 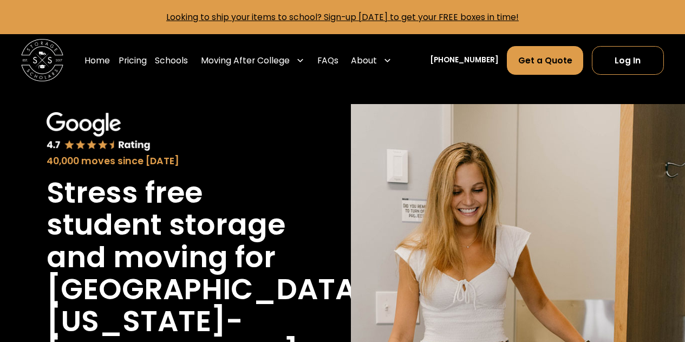 I want to click on a: FAQs, so click(x=328, y=60).